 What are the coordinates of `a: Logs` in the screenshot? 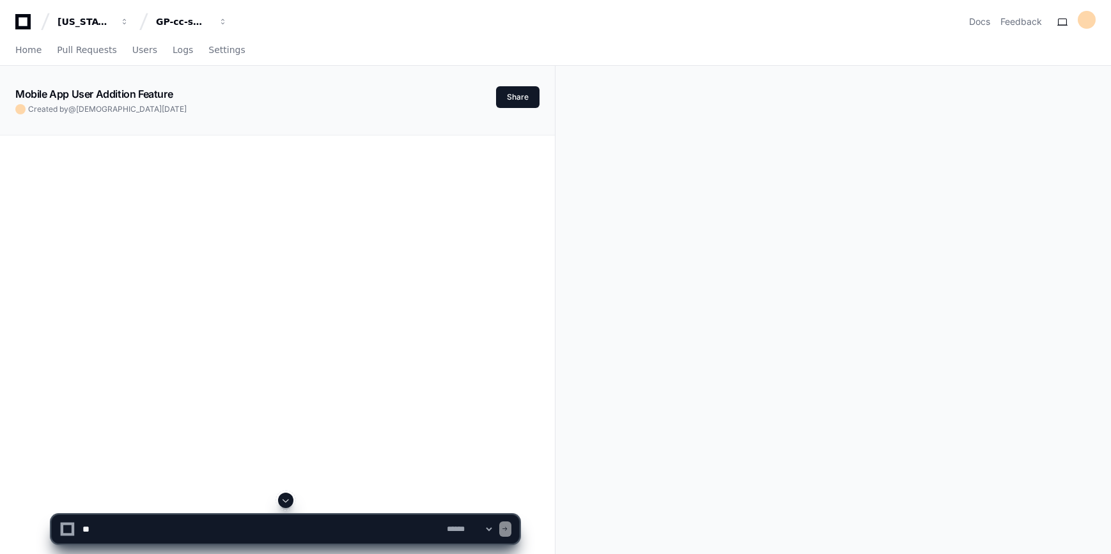 It's located at (183, 51).